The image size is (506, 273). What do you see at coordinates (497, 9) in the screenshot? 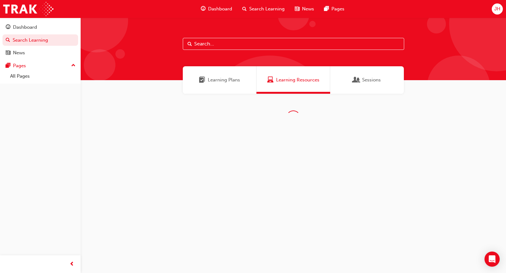
I see `button: JH` at bounding box center [497, 9].